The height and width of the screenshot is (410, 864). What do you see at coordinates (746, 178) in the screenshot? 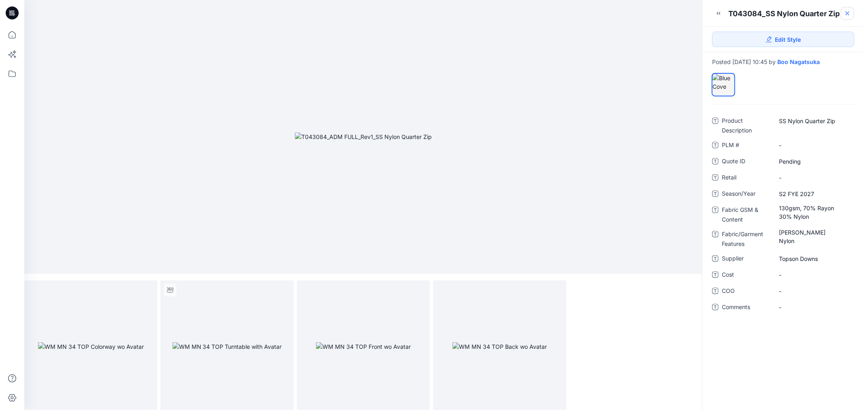
I see `span: Retail` at bounding box center [746, 178].